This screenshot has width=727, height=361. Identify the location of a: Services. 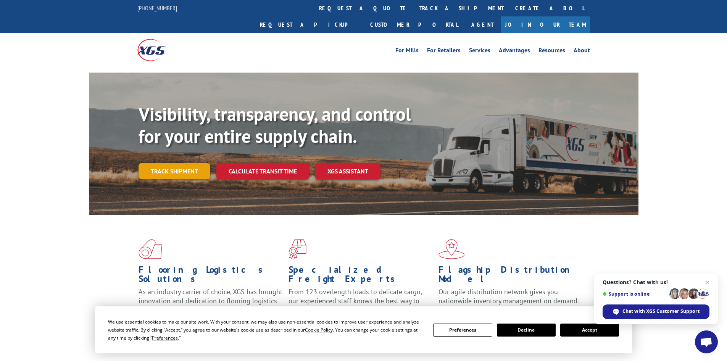
(480, 52).